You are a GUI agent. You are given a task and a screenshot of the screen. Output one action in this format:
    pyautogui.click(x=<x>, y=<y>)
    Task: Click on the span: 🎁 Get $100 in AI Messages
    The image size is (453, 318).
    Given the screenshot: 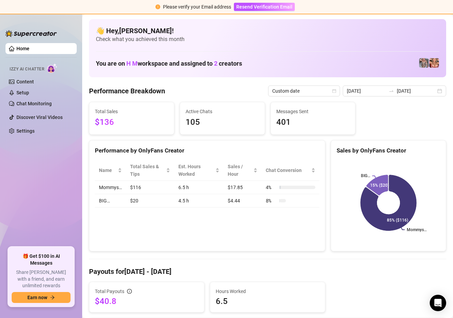 What is the action you would take?
    pyautogui.click(x=41, y=260)
    